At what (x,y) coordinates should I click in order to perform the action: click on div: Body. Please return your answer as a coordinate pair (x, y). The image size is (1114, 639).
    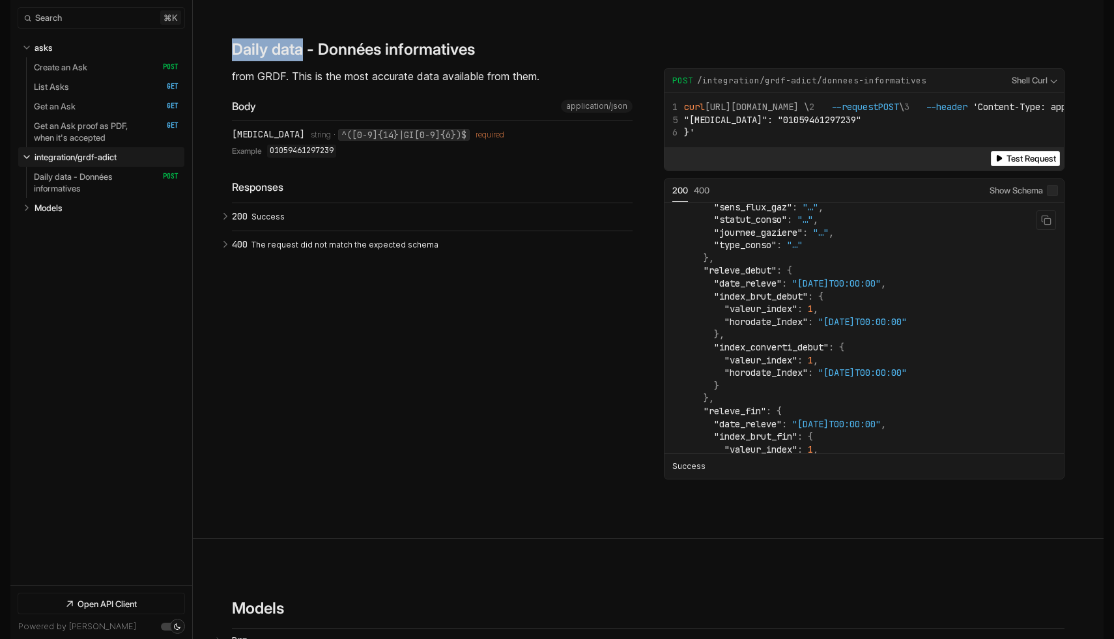
    Looking at the image, I should click on (432, 110).